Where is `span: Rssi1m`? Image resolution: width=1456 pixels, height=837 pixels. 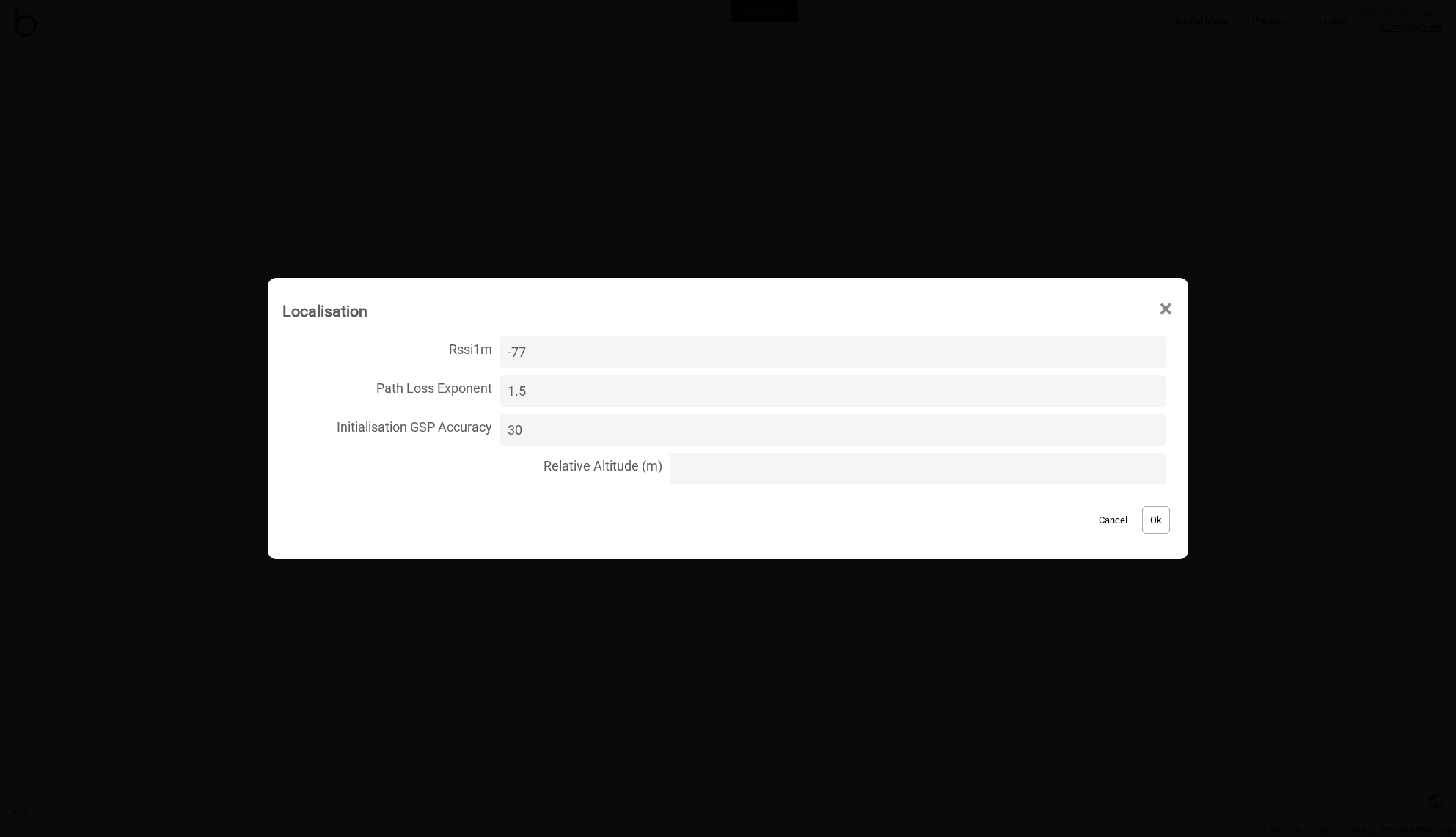
span: Rssi1m is located at coordinates (387, 347).